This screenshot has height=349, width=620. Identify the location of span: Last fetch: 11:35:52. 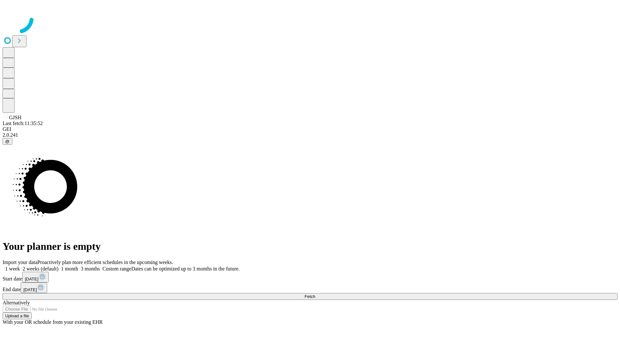
(23, 123).